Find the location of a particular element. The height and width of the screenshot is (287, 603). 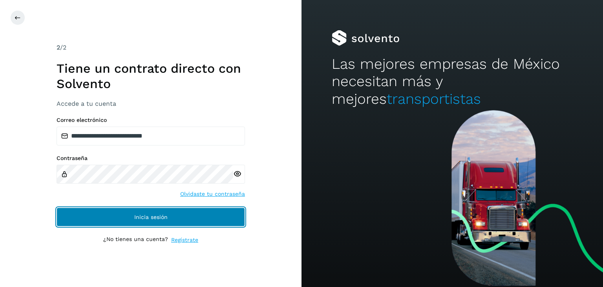

label: Contraseña is located at coordinates (151, 158).